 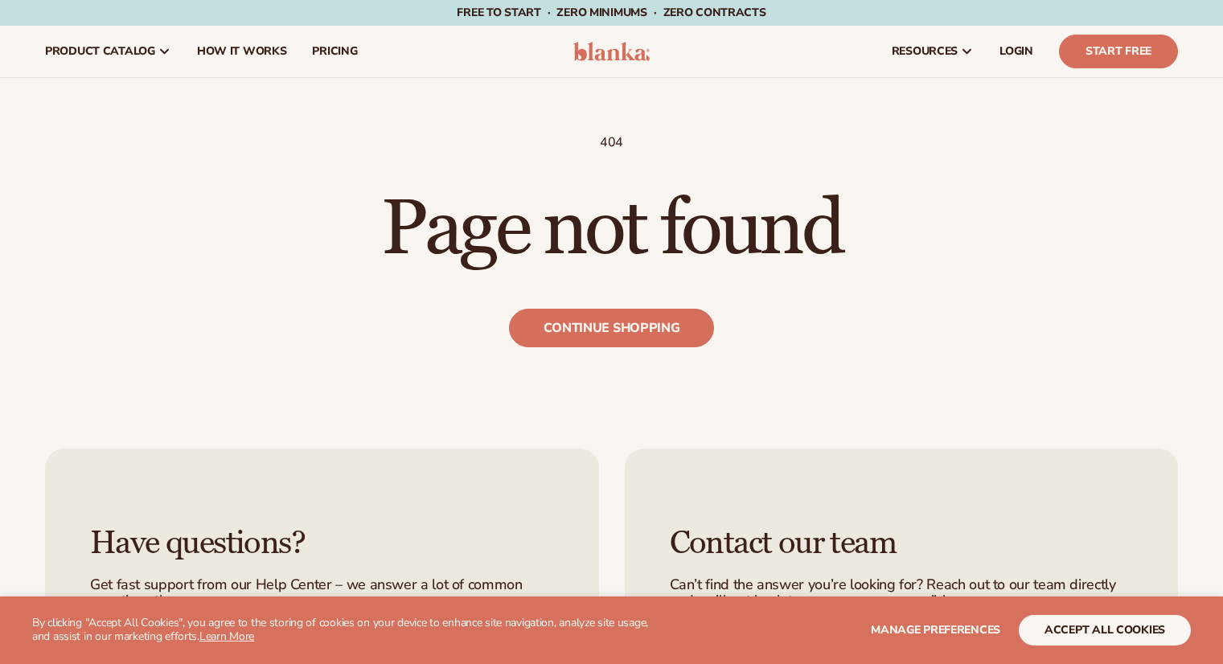 What do you see at coordinates (933, 51) in the screenshot?
I see `a: resources` at bounding box center [933, 51].